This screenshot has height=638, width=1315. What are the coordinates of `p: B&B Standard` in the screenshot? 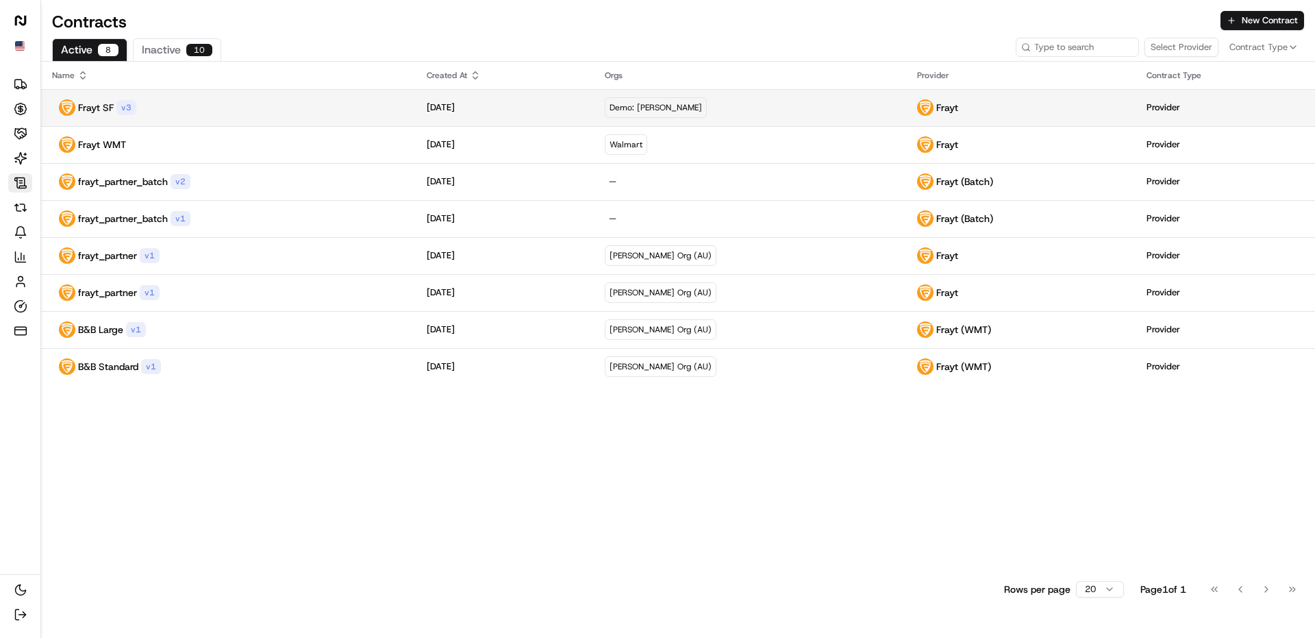 It's located at (108, 366).